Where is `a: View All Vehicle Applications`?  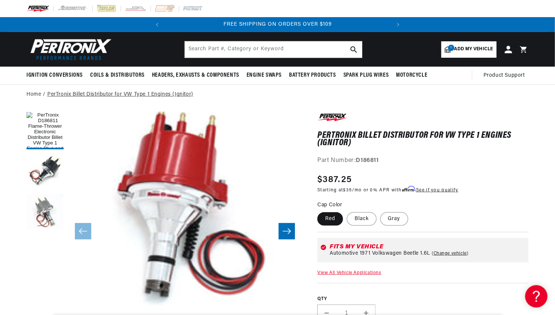 a: View All Vehicle Applications is located at coordinates (349, 273).